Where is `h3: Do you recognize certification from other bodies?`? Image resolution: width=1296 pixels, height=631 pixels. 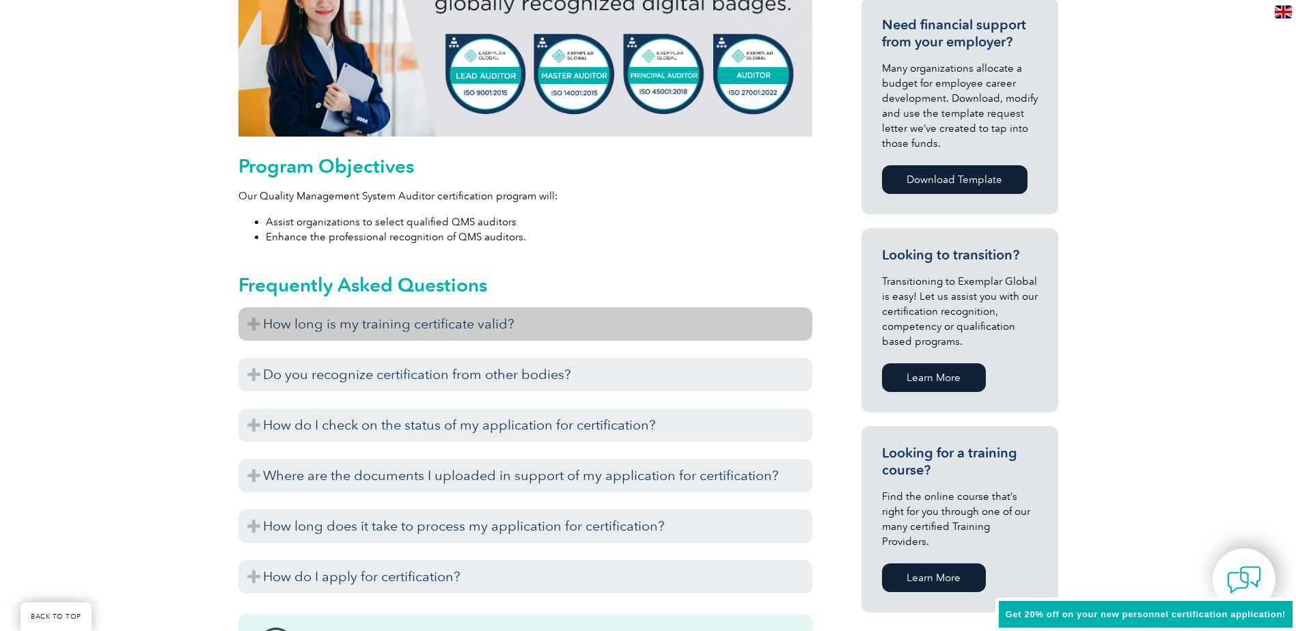 h3: Do you recognize certification from other bodies? is located at coordinates (525, 374).